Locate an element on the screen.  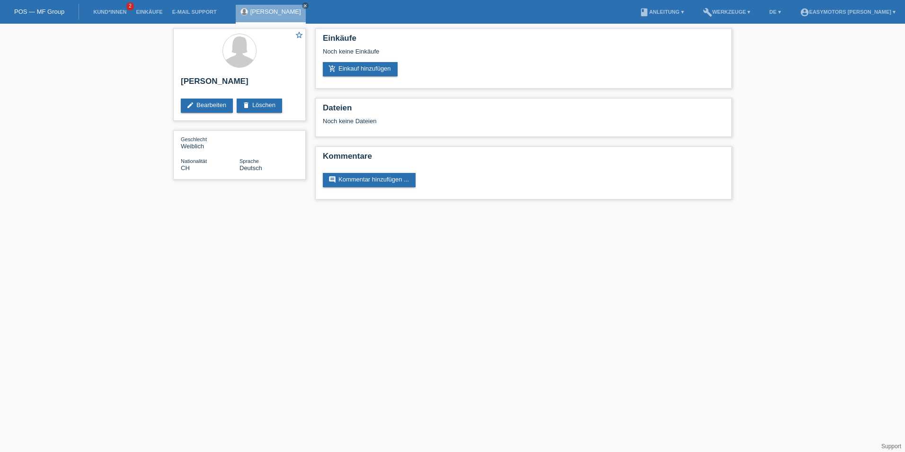
a: Kund*innen is located at coordinates (110, 12).